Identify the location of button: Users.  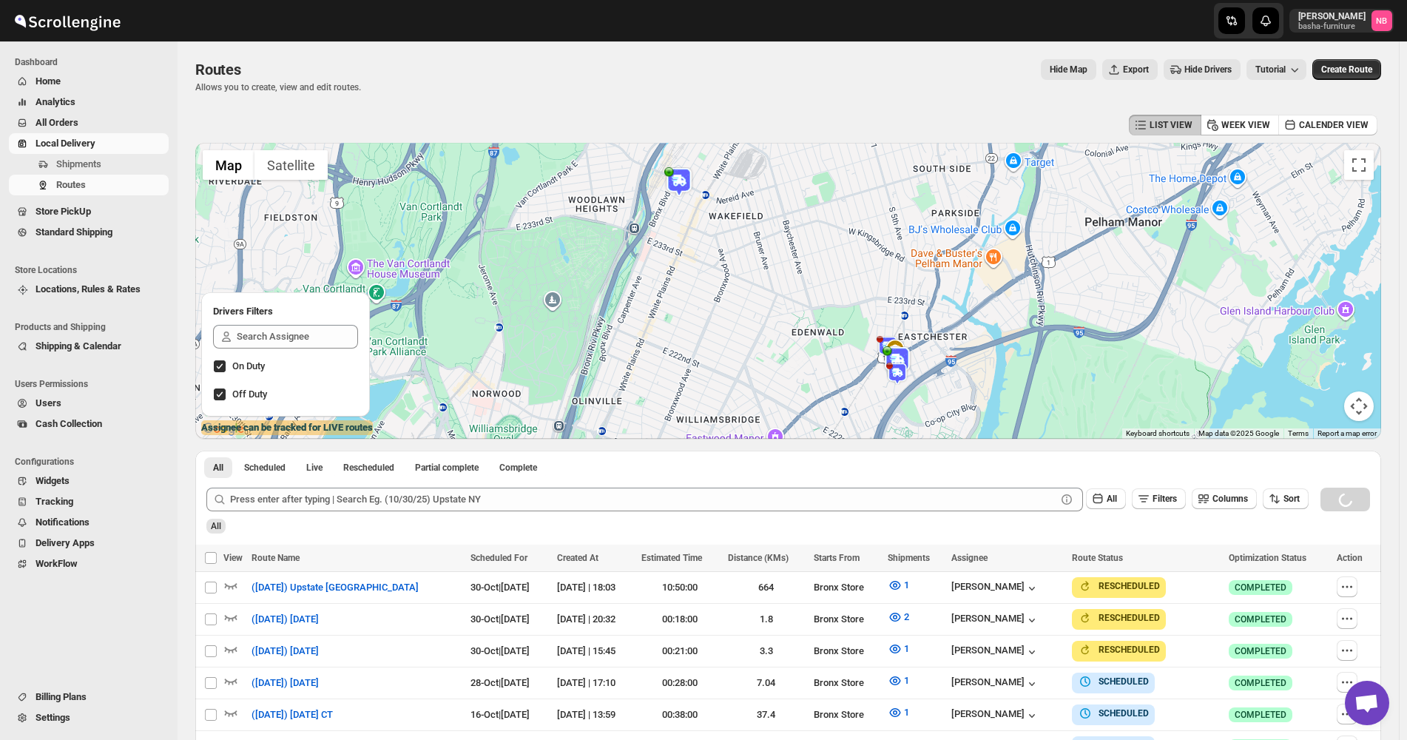
(89, 403).